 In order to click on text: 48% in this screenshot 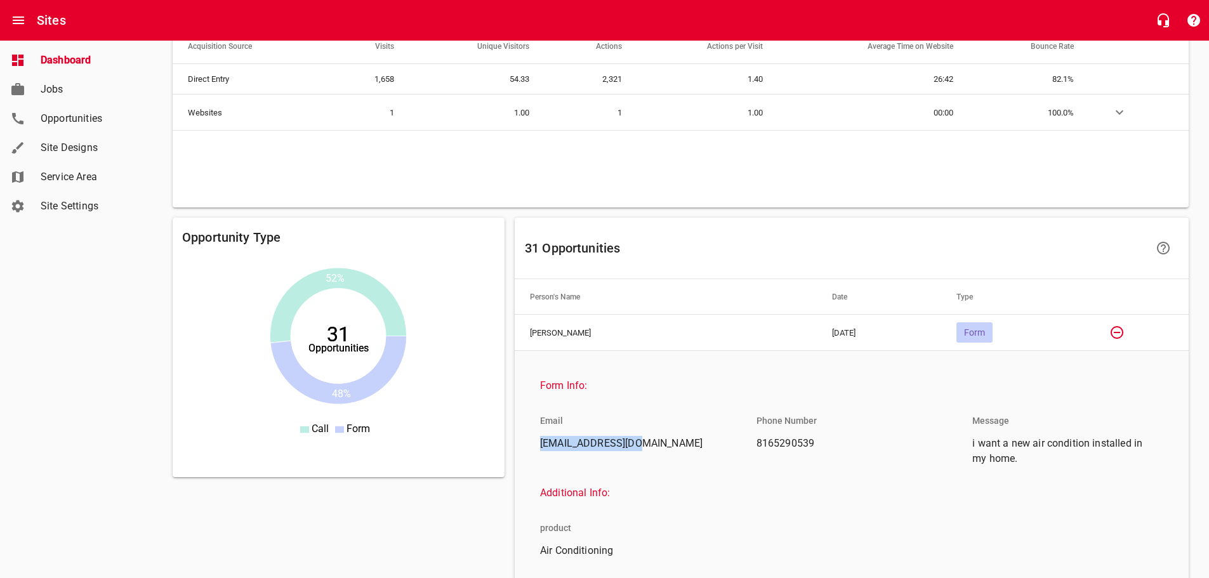, I will do `click(341, 393)`.